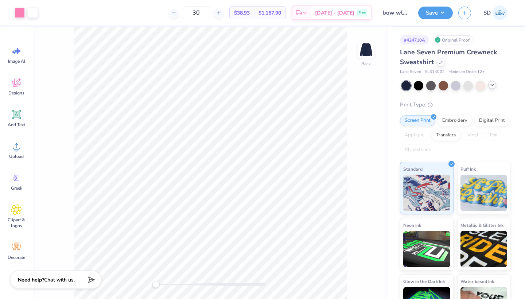 Image resolution: width=525 pixels, height=299 pixels. I want to click on div: Original Proof, so click(453, 40).